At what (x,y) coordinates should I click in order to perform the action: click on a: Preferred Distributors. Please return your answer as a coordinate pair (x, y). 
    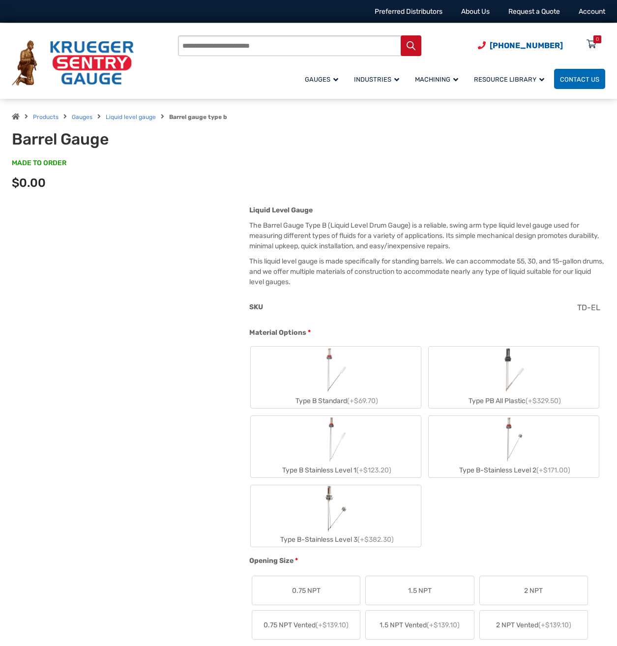
    Looking at the image, I should click on (409, 11).